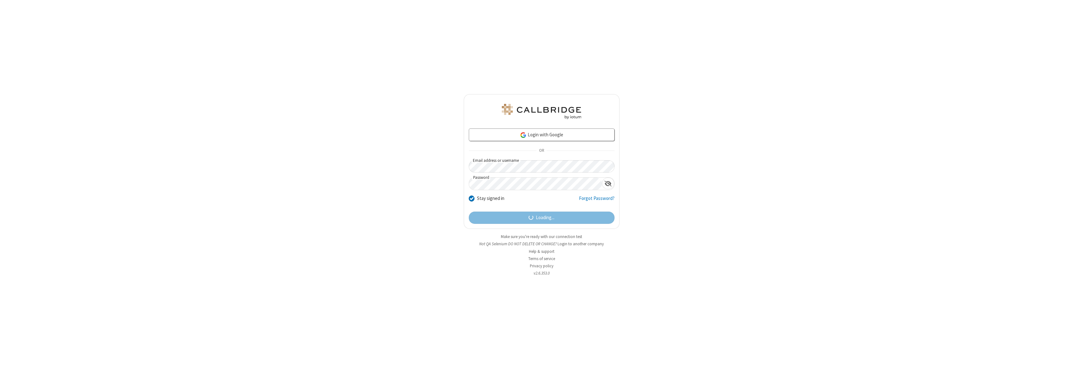  I want to click on a: Login with Google, so click(541, 135).